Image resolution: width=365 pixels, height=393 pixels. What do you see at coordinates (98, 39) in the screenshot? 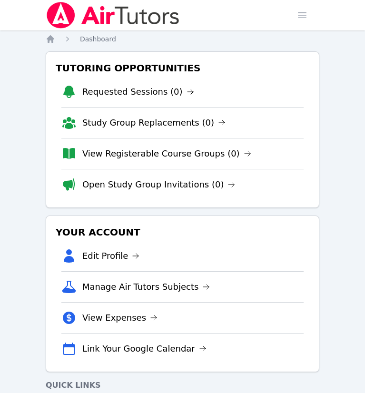
I see `a: Dashboard` at bounding box center [98, 39].